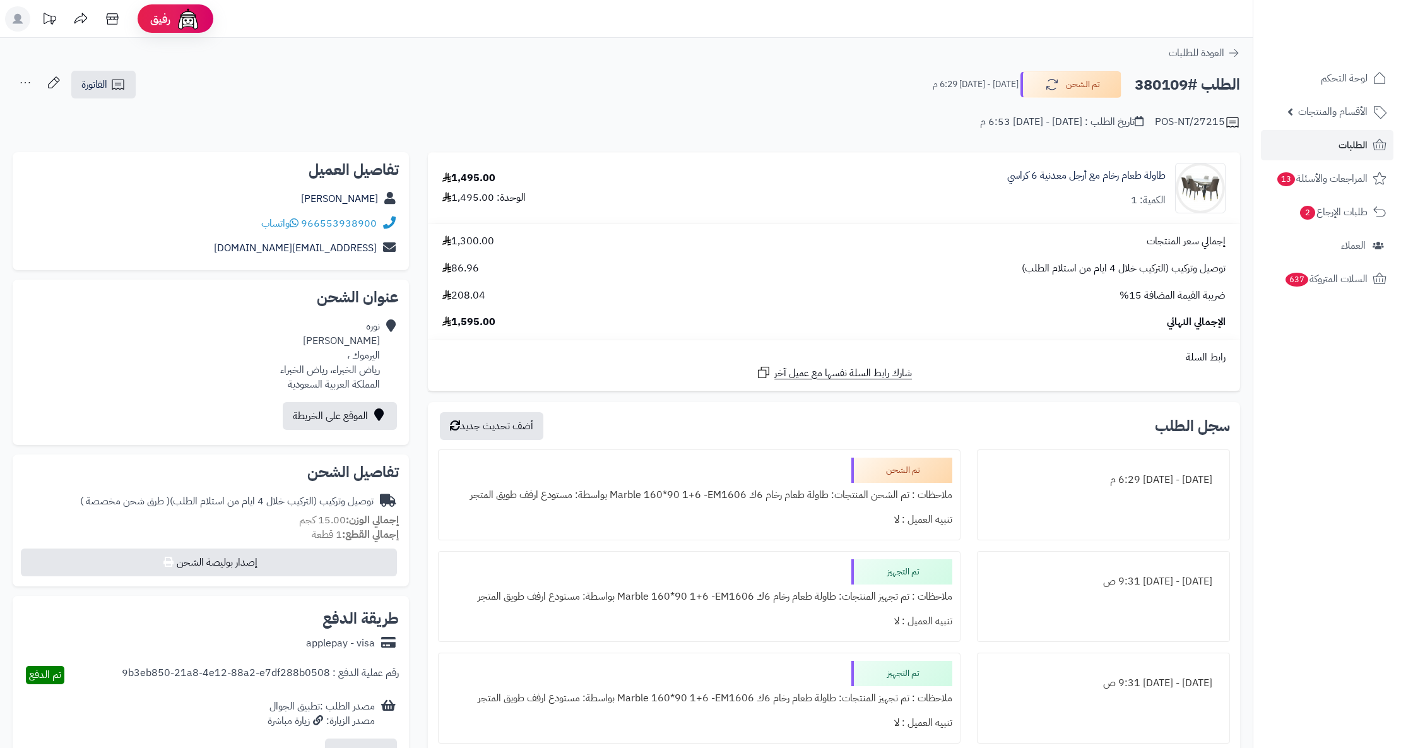 Image resolution: width=1401 pixels, height=748 pixels. I want to click on a: الموقع على الخريطة, so click(340, 416).